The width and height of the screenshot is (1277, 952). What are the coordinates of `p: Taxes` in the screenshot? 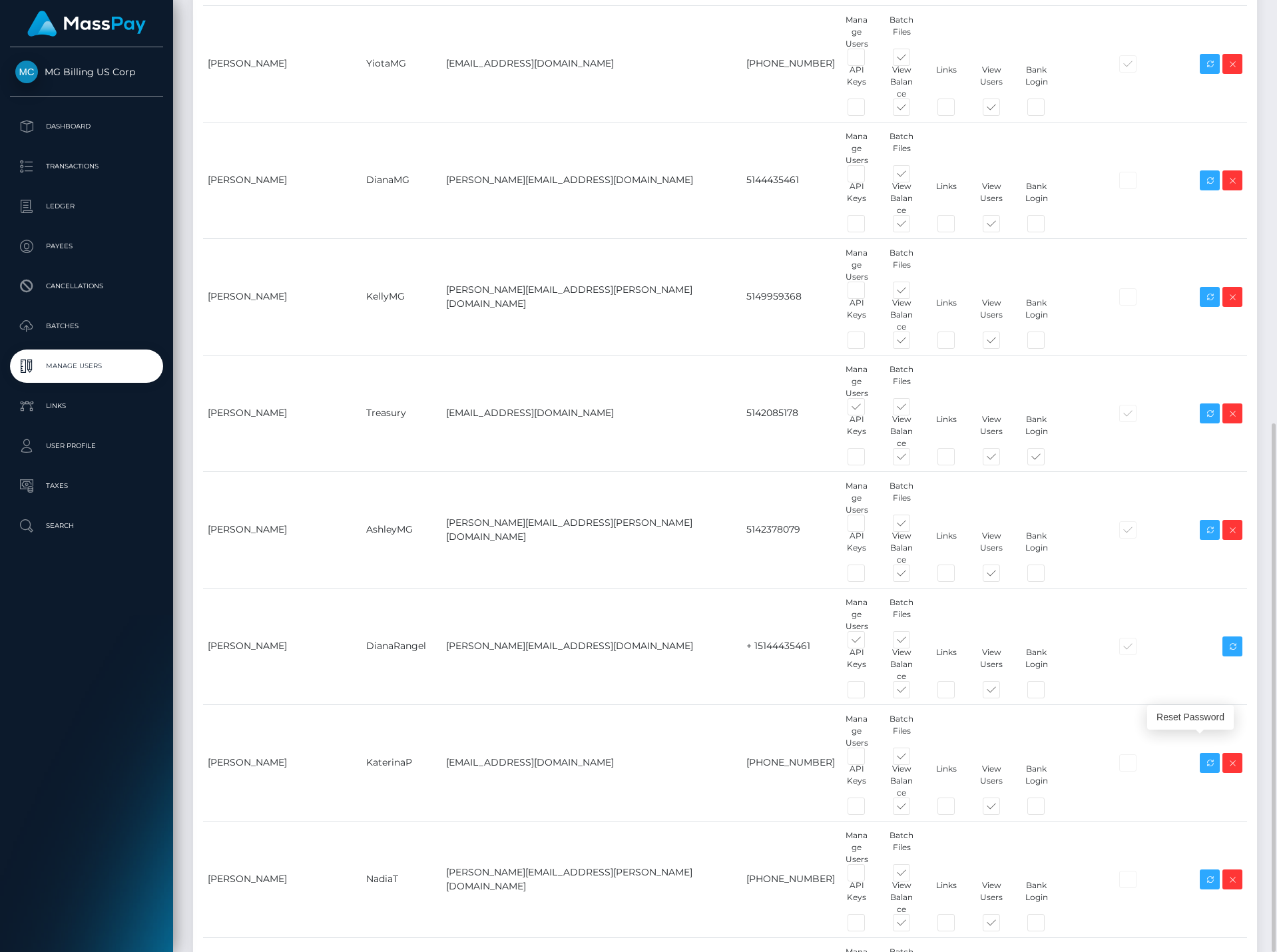 It's located at (86, 486).